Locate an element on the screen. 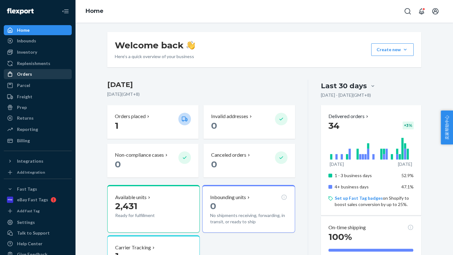 The height and width of the screenshot is (255, 453). a: Inbounds is located at coordinates (38, 41).